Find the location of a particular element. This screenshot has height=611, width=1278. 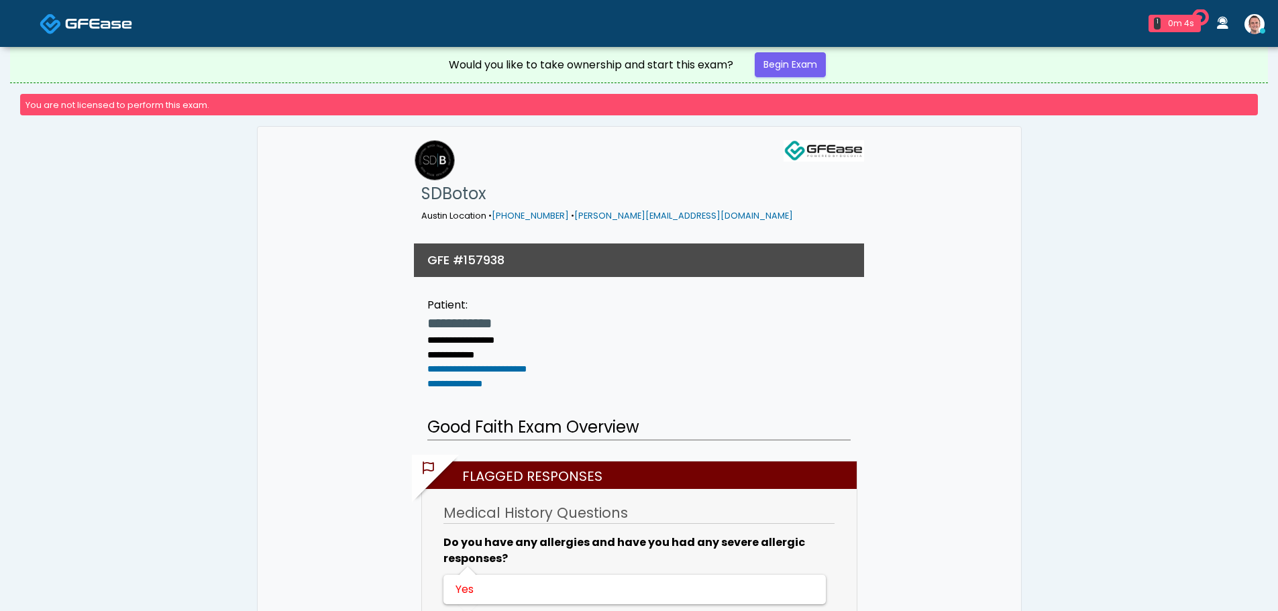

h3: GFE #157938 is located at coordinates (466, 260).